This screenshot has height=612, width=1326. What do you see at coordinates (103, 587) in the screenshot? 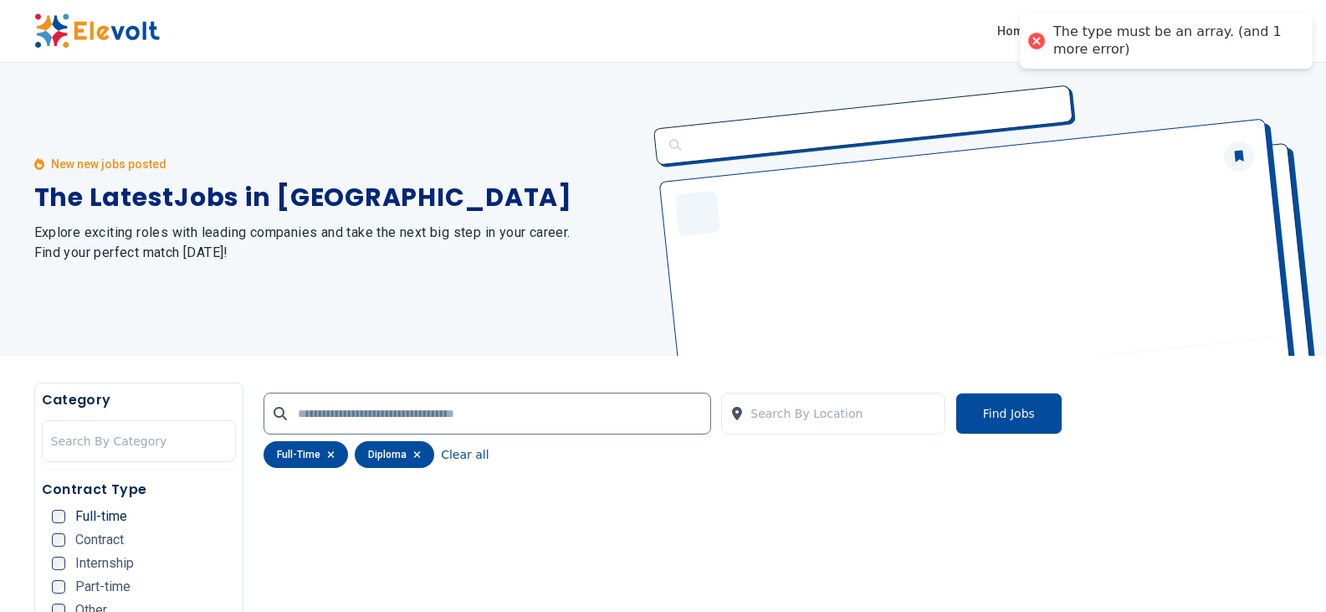
I see `span: Part-time` at bounding box center [103, 587].